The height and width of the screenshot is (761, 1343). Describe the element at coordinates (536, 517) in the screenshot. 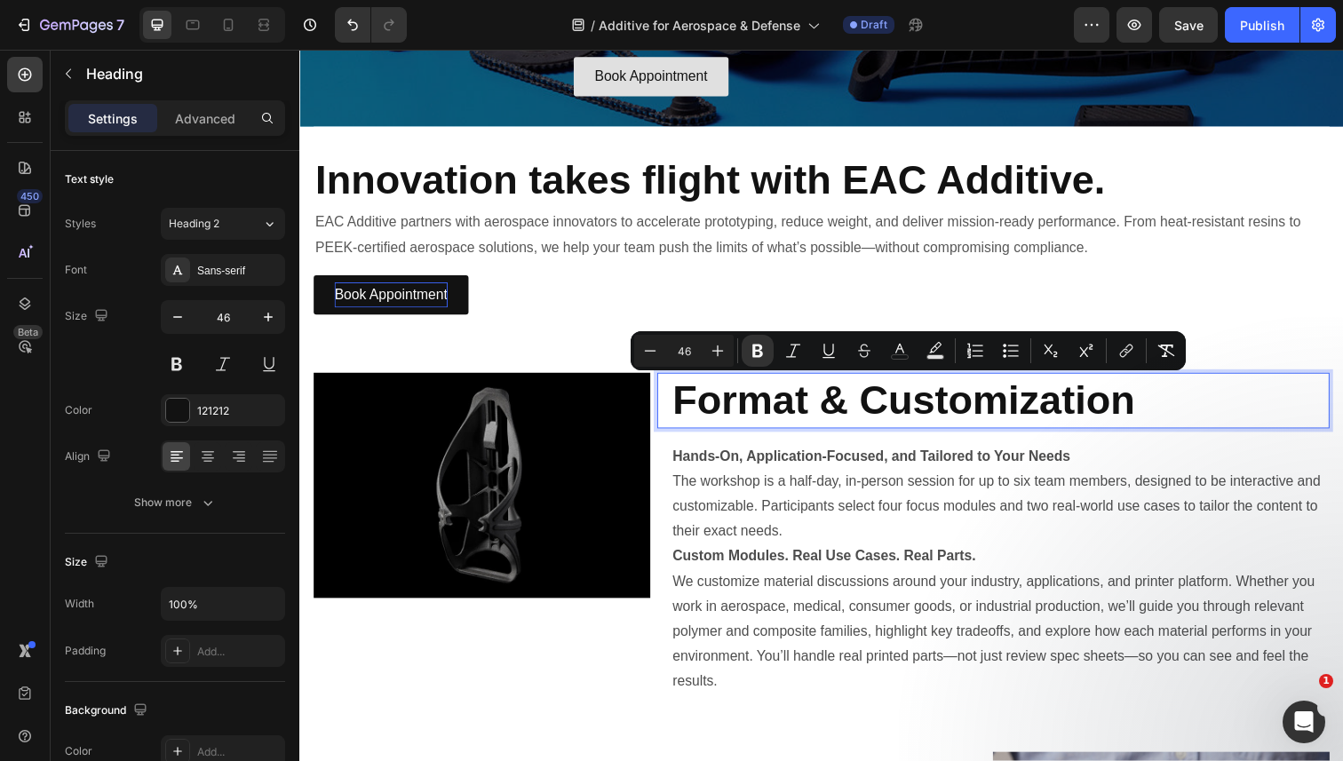

I see `strong: Custom Modules. Real Use Cases. Real Parts.` at that location.